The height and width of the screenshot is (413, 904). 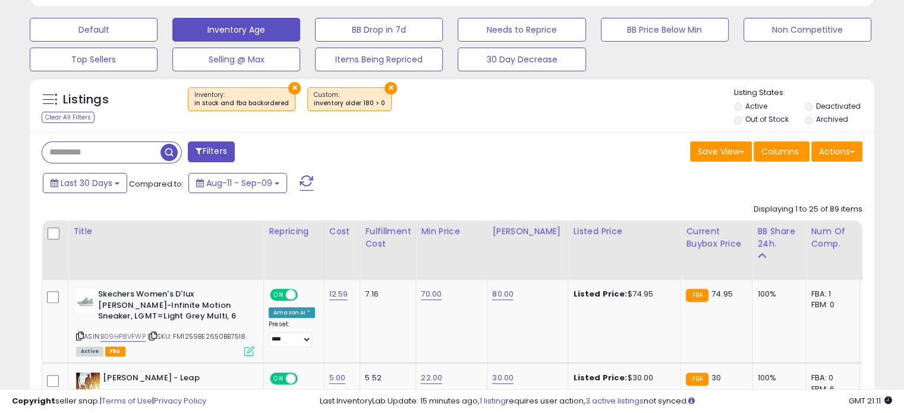 I want to click on button: 30 Day Decrease, so click(x=521, y=59).